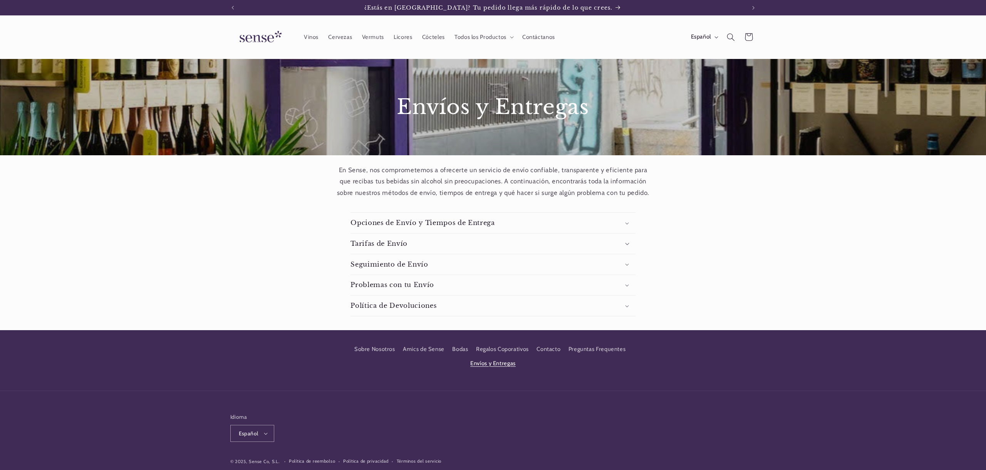  What do you see at coordinates (493, 305) in the screenshot?
I see `summary: Política de Devoluciones` at bounding box center [493, 305].